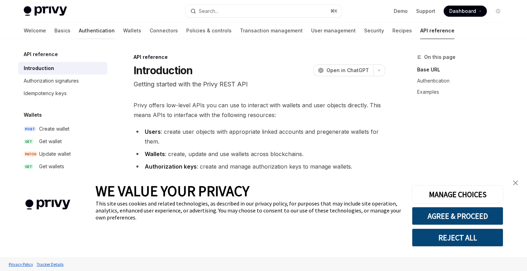  I want to click on button: Search...⌘K, so click(263, 11).